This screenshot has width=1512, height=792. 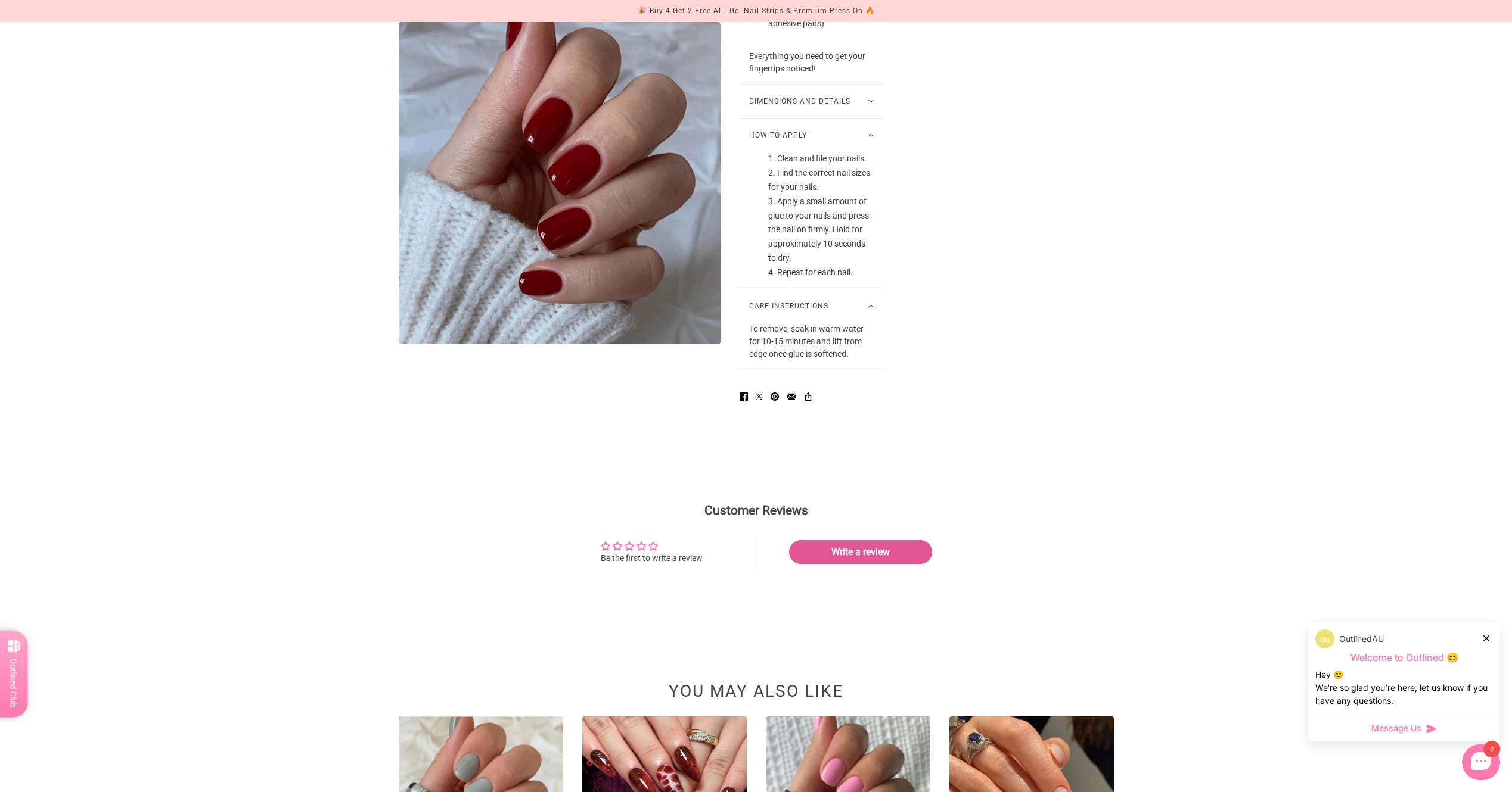 I want to click on div: 🎉 Buy 4 Get 2 Free ALL Gel Nail Strips & Premium Press On 🔥, so click(x=756, y=11).